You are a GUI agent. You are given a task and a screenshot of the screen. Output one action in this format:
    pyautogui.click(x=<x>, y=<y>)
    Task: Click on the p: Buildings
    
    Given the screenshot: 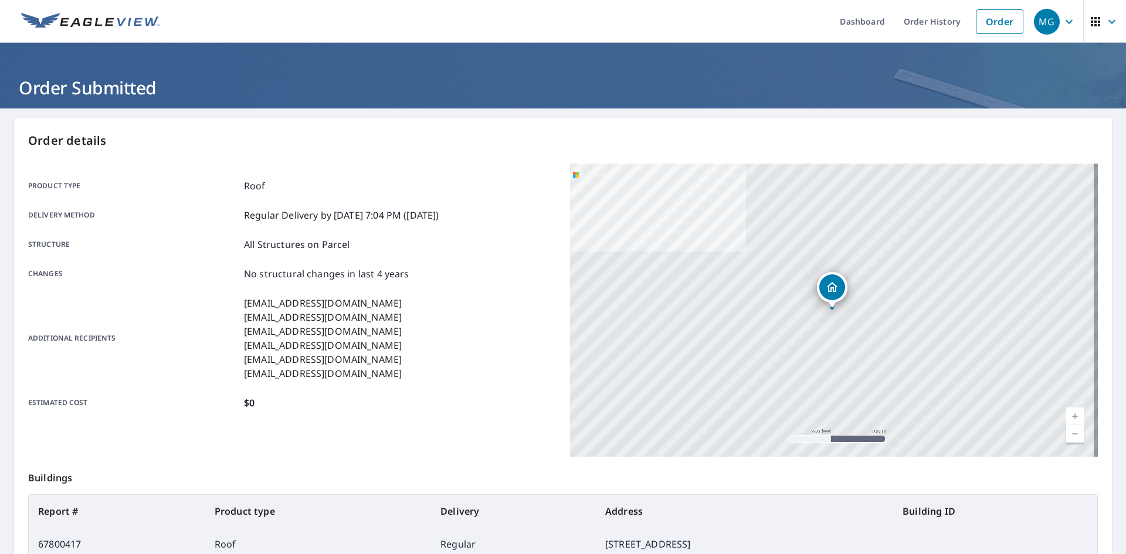 What is the action you would take?
    pyautogui.click(x=563, y=476)
    